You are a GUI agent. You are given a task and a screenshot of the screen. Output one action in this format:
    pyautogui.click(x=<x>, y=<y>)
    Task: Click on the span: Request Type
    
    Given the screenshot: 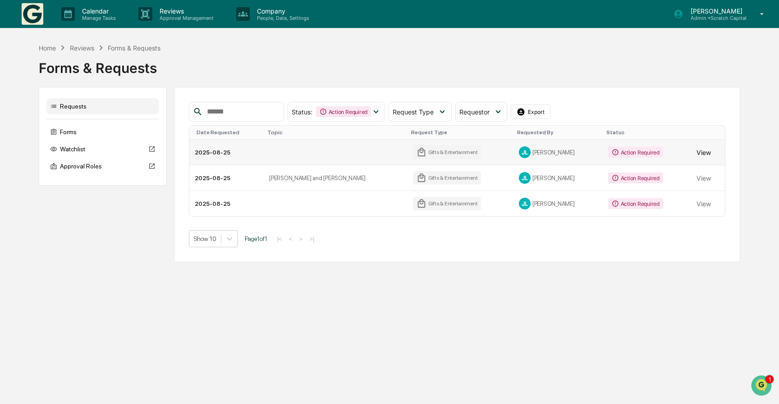 What is the action you would take?
    pyautogui.click(x=413, y=112)
    